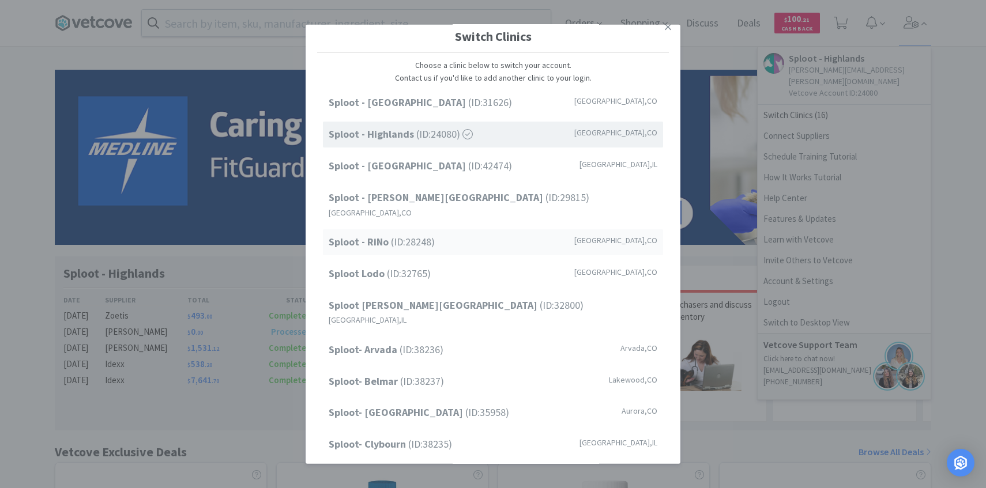 The height and width of the screenshot is (488, 986). I want to click on span: Lakewood , CO, so click(633, 379).